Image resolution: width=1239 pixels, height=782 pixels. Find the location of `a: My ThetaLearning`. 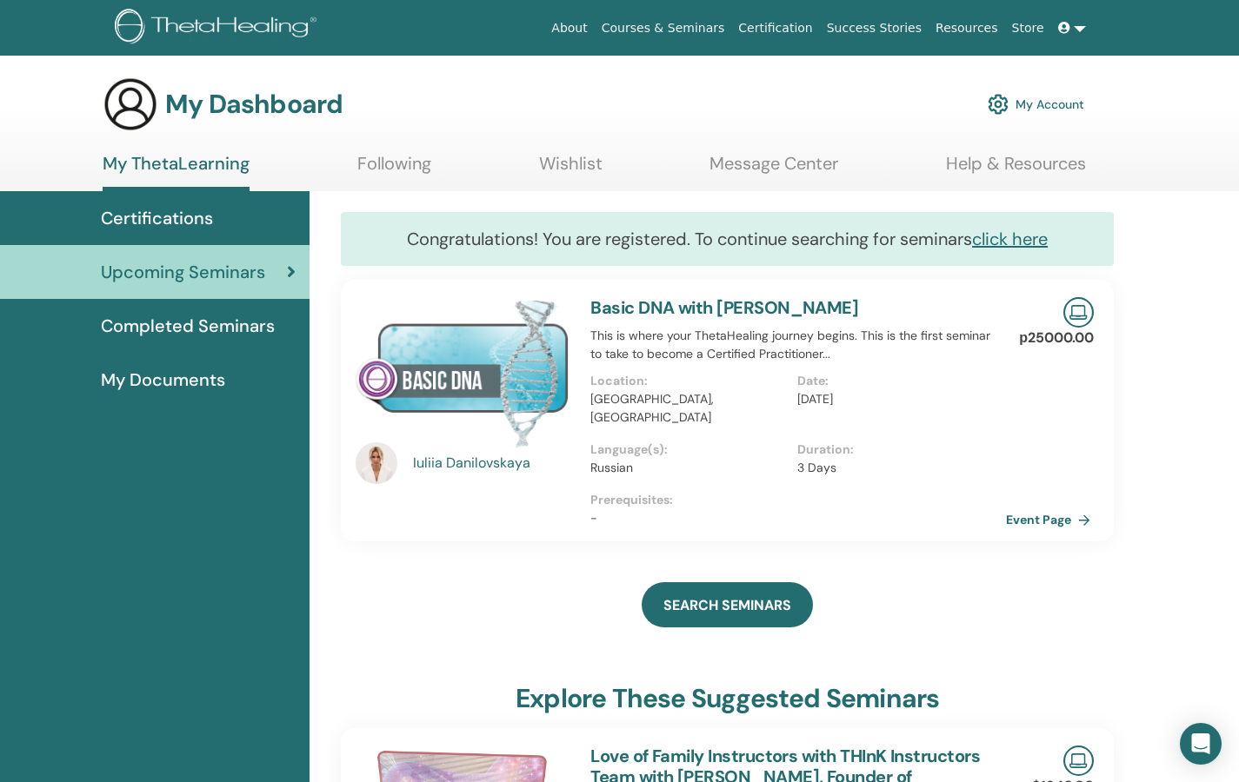

a: My ThetaLearning is located at coordinates (176, 172).